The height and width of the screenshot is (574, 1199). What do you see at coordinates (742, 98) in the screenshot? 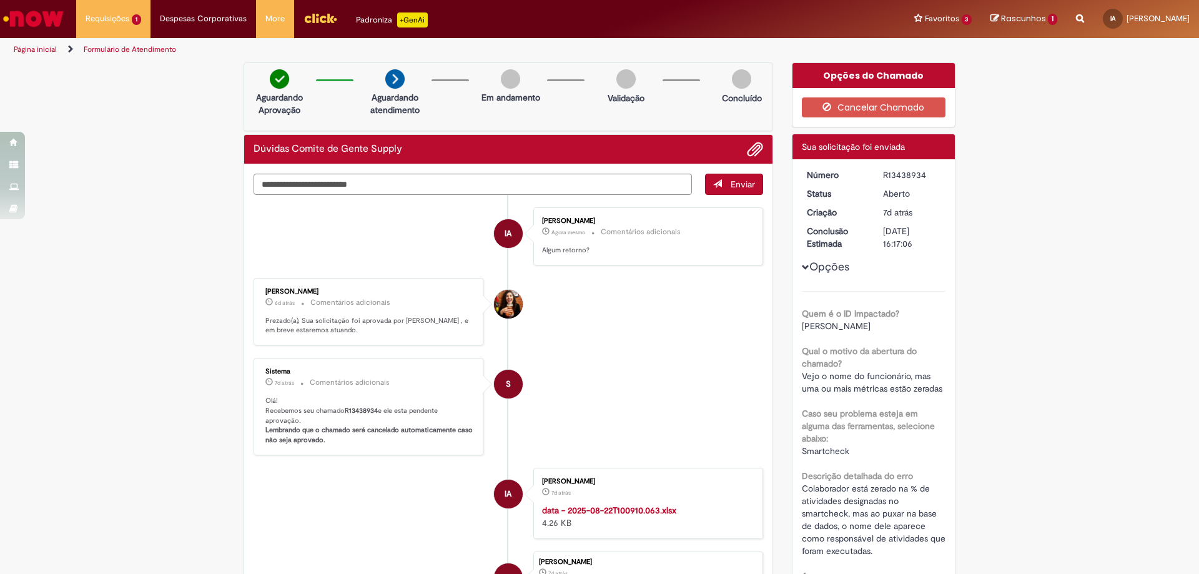
I see `p: Concluído` at bounding box center [742, 98].